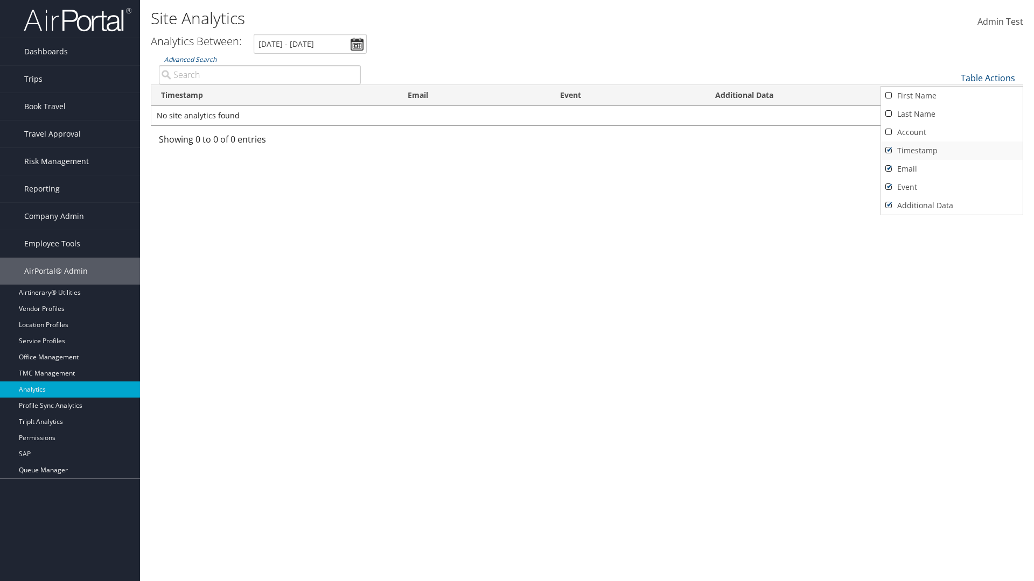  Describe the element at coordinates (78, 19) in the screenshot. I see `img: airportal-logo.png` at that location.